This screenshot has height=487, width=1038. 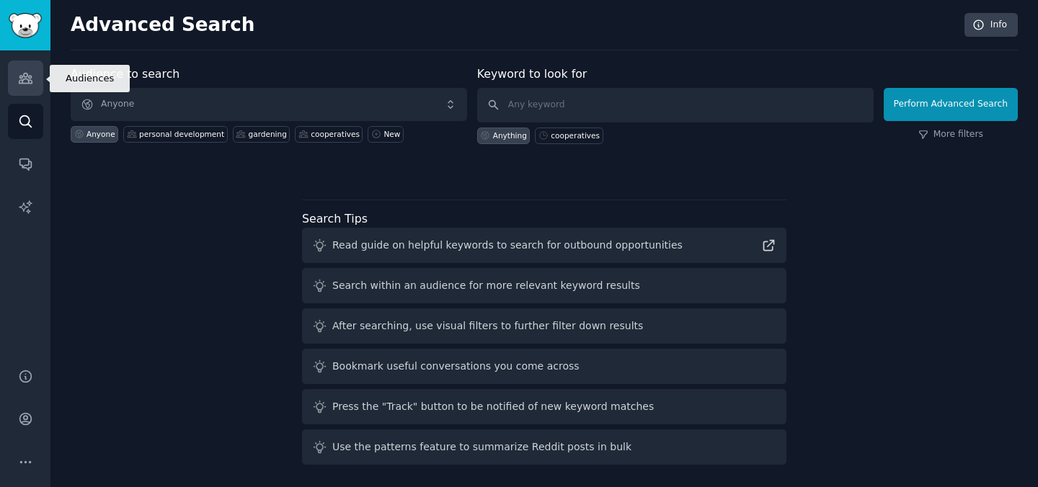 What do you see at coordinates (334, 218) in the screenshot?
I see `label: Search Tips` at bounding box center [334, 218].